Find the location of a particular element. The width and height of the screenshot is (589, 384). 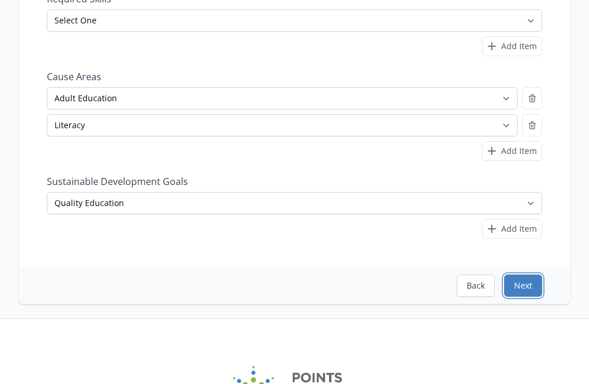

label: Cause Areas is located at coordinates (294, 77).